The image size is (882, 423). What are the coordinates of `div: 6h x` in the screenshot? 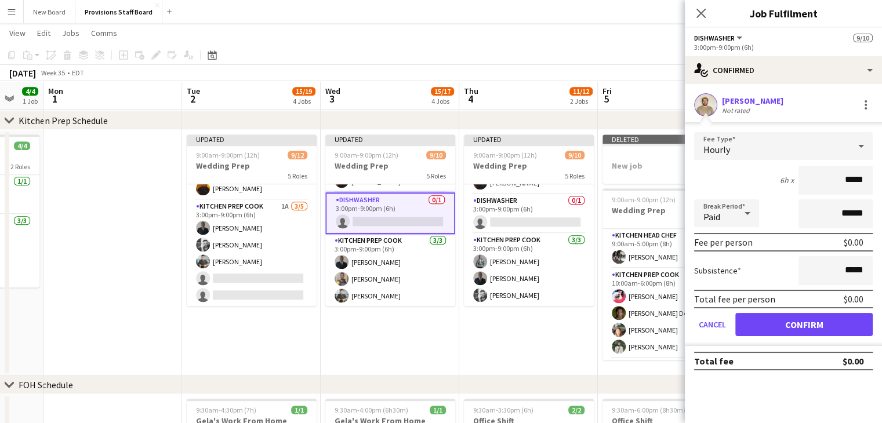 It's located at (787, 180).